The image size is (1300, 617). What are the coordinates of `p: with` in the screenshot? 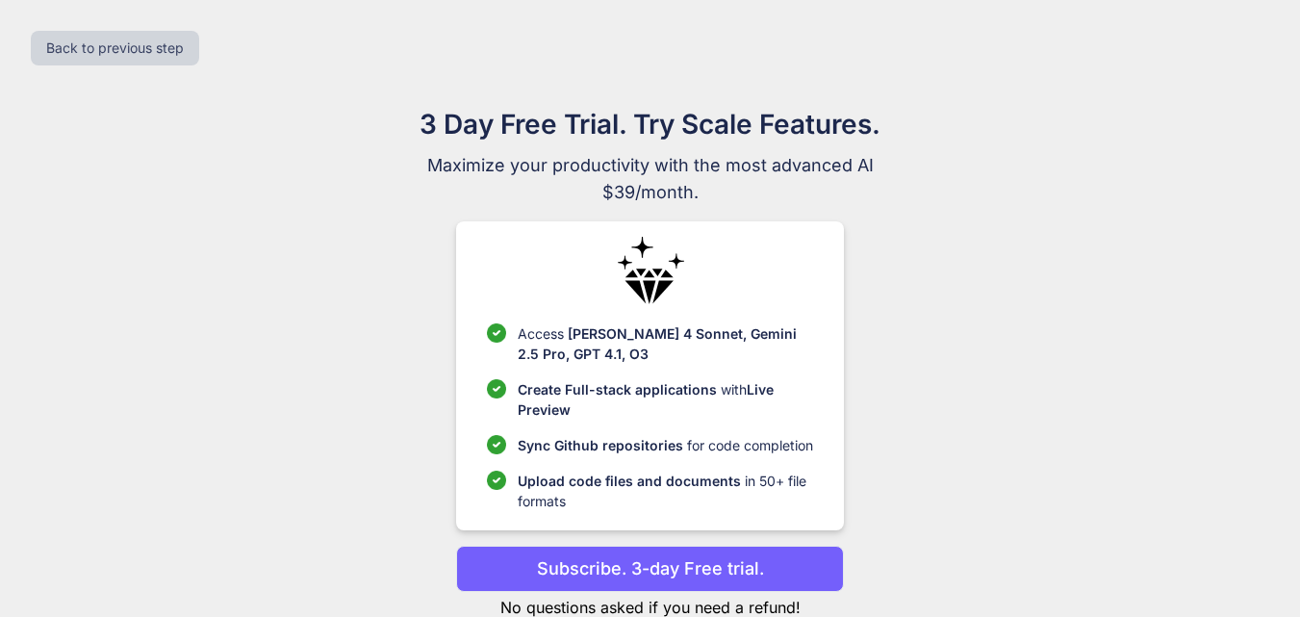 It's located at (665, 399).